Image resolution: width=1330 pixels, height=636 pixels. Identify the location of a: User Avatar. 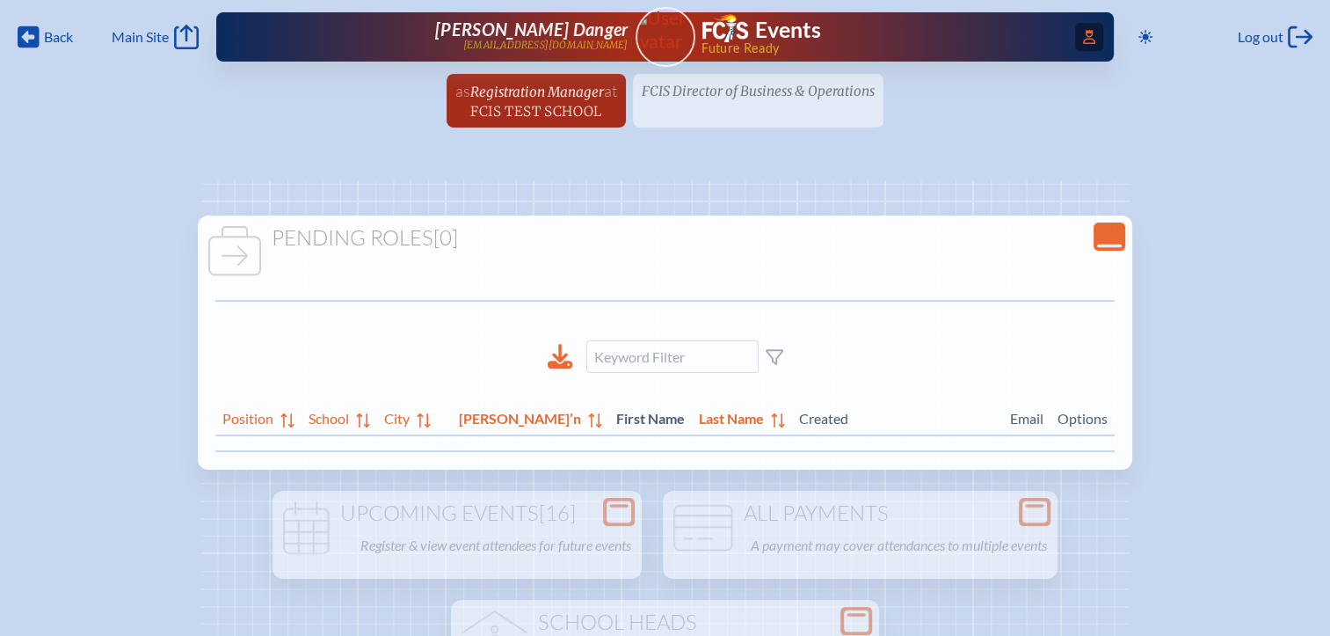
(665, 37).